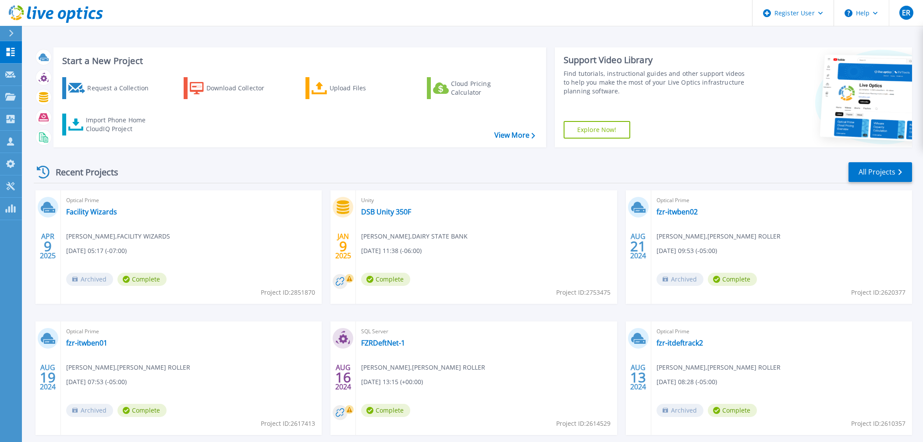 This screenshot has height=442, width=923. I want to click on a: DSB Unity 350F, so click(386, 212).